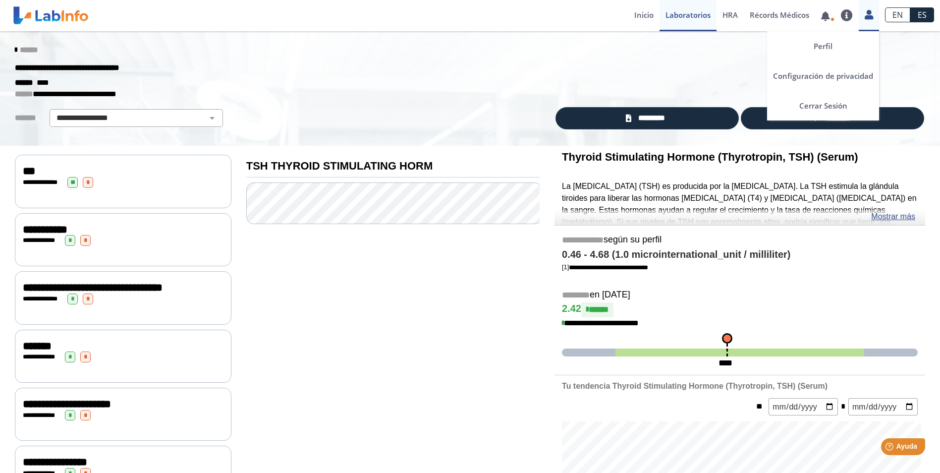 The image size is (940, 473). What do you see at coordinates (739, 255) in the screenshot?
I see `h4: 0.46 - 4.68 (1.0 microinternational_unit / milliliter)` at bounding box center [739, 255].